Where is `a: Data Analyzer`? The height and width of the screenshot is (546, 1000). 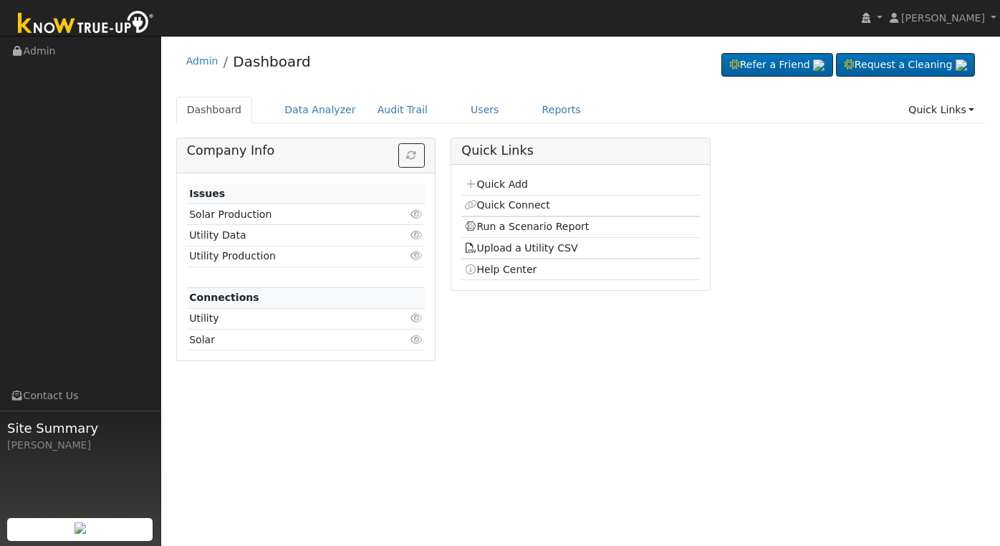 a: Data Analyzer is located at coordinates (320, 110).